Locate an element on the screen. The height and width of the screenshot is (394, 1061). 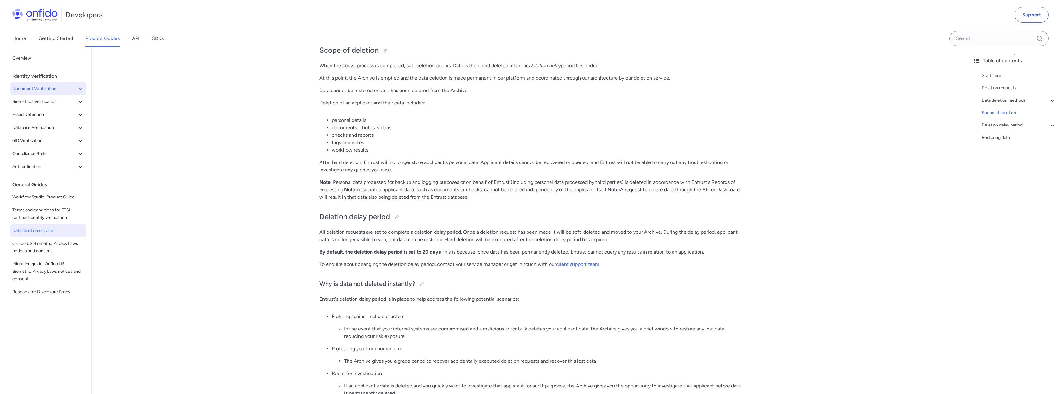
div: Scope of deletion is located at coordinates (1019, 113).